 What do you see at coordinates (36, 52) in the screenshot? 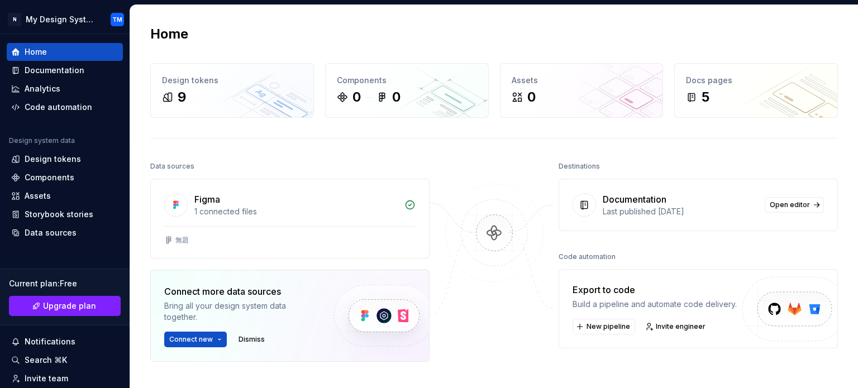
I see `div: Home` at bounding box center [36, 52].